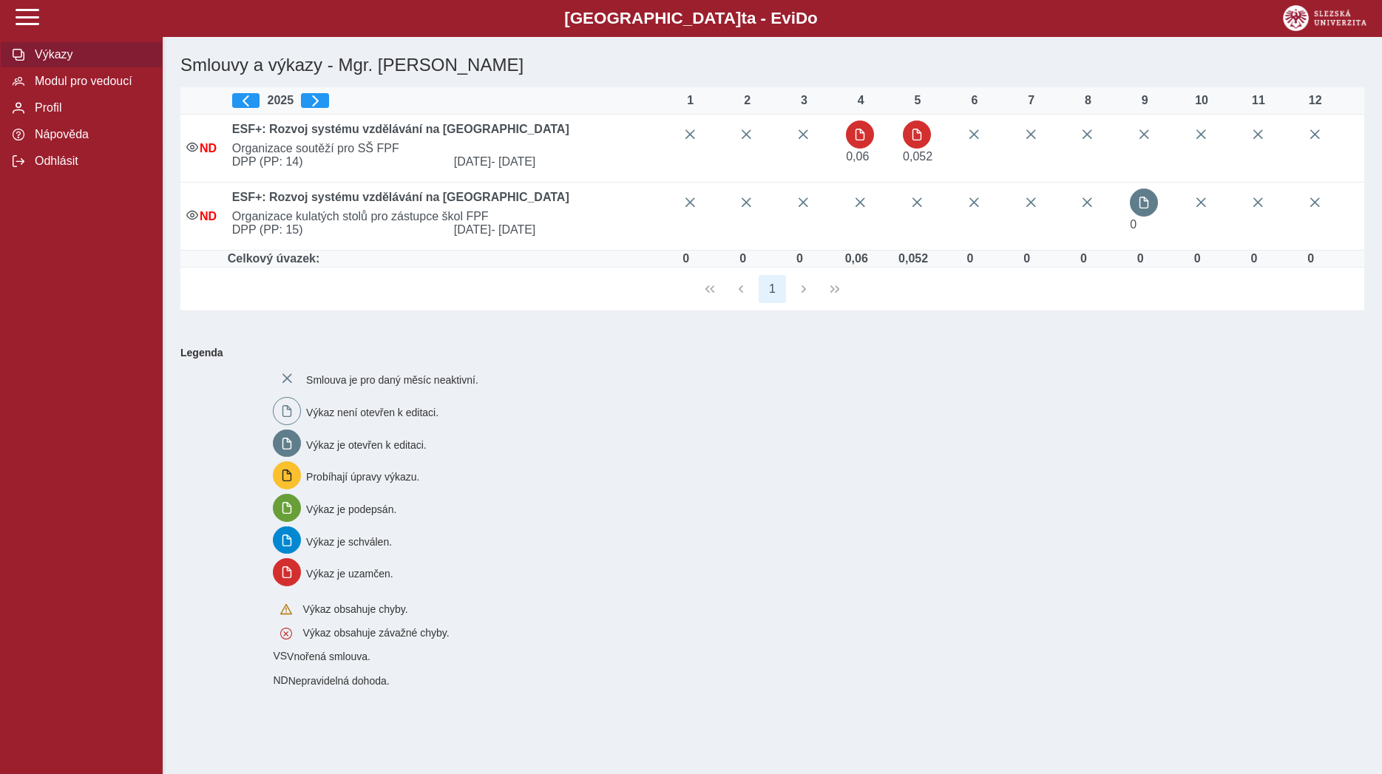  I want to click on div: Úvazek : 0,48 h / den. 2,4 h / týden., so click(856, 259).